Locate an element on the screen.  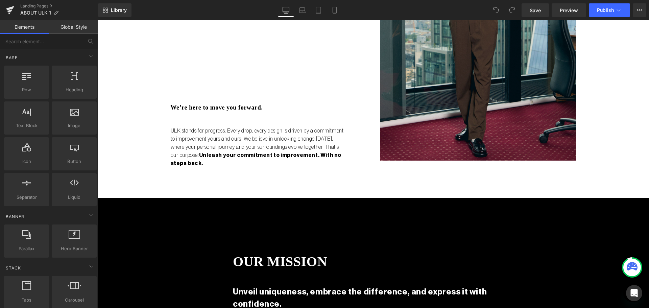
a: Preview is located at coordinates (569, 10).